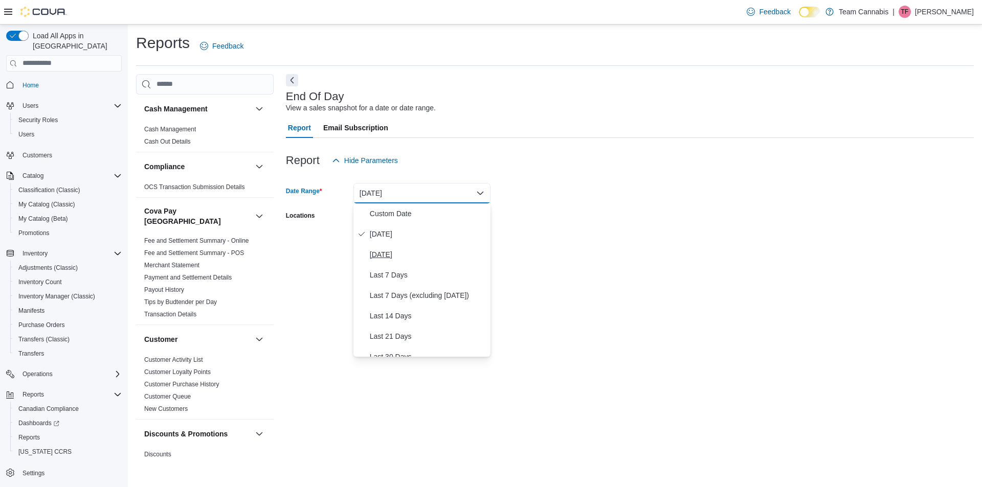  I want to click on a: Customer Activity List, so click(173, 360).